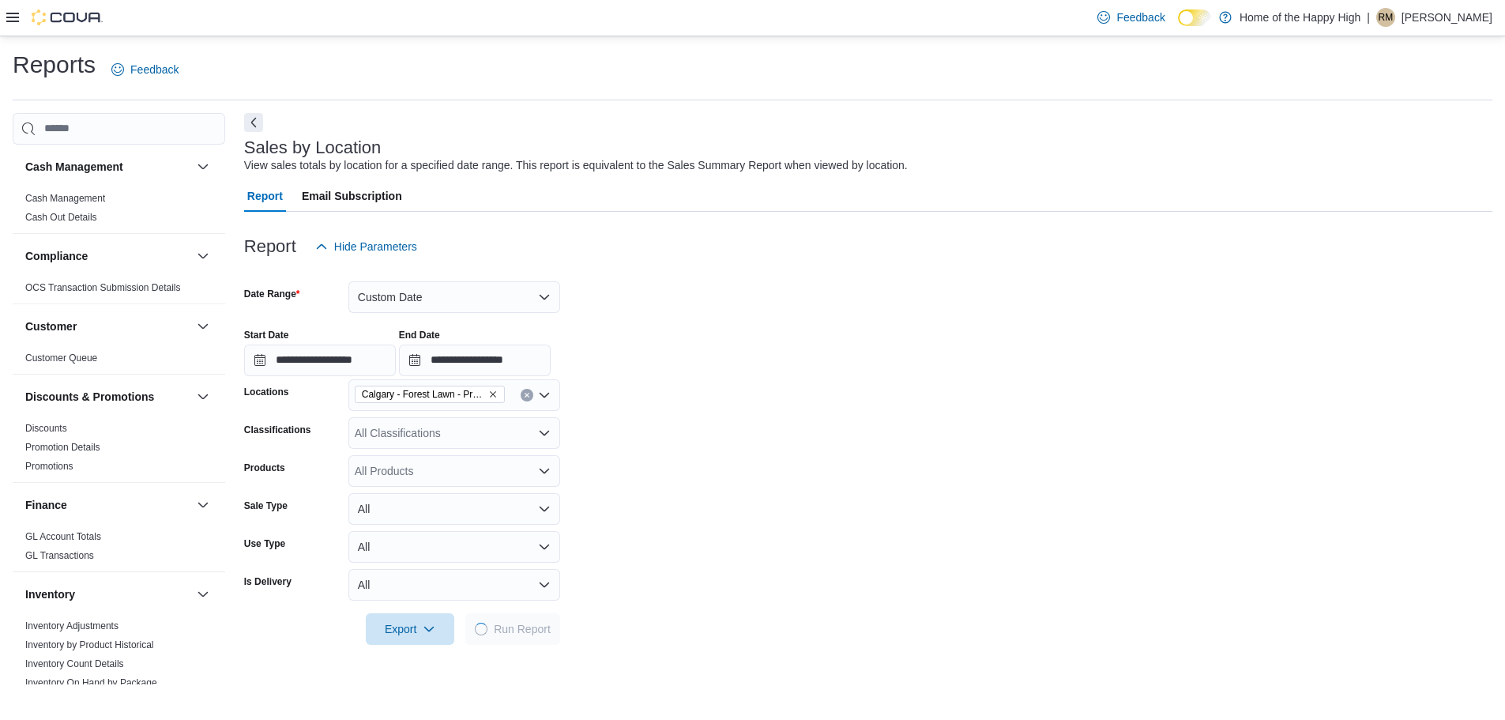  What do you see at coordinates (59, 555) in the screenshot?
I see `a: GL Transactions` at bounding box center [59, 555].